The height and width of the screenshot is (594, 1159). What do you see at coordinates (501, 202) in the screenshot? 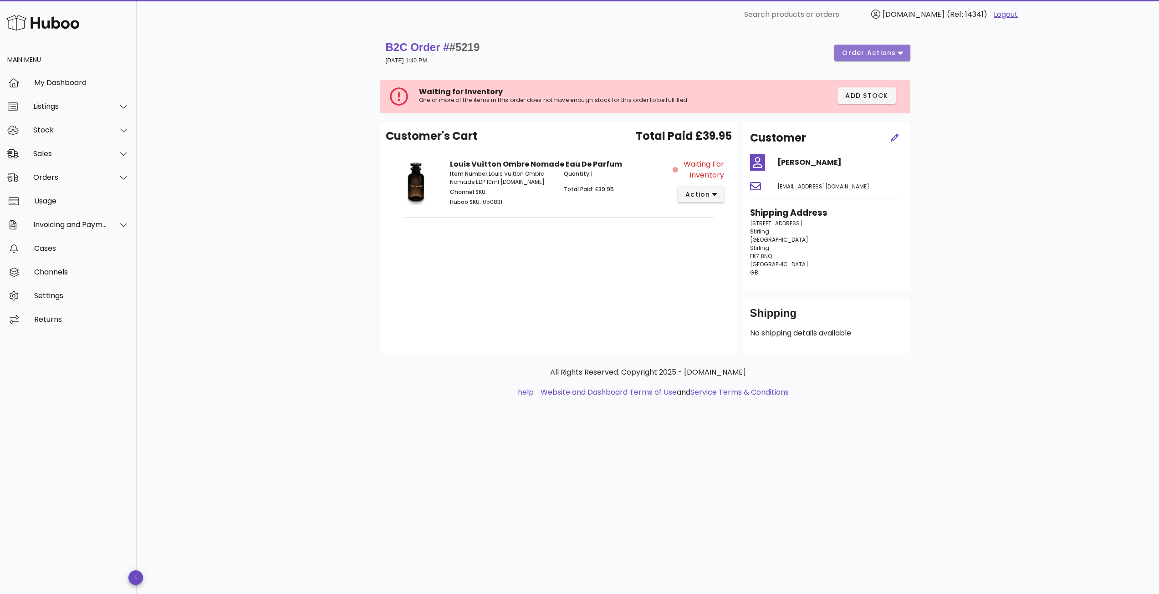
I see `p: 1050831` at bounding box center [501, 202].